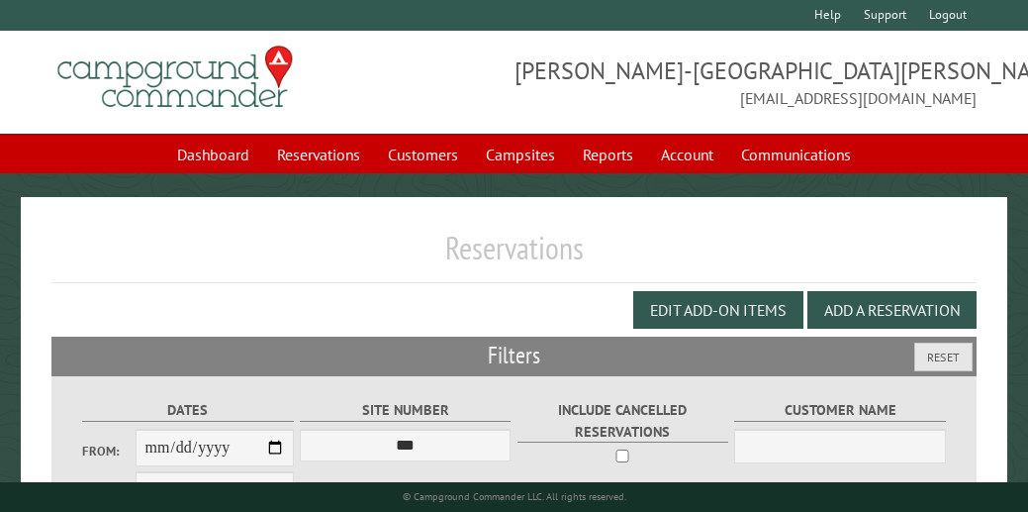  What do you see at coordinates (514, 255) in the screenshot?
I see `h1: Reservations` at bounding box center [514, 255].